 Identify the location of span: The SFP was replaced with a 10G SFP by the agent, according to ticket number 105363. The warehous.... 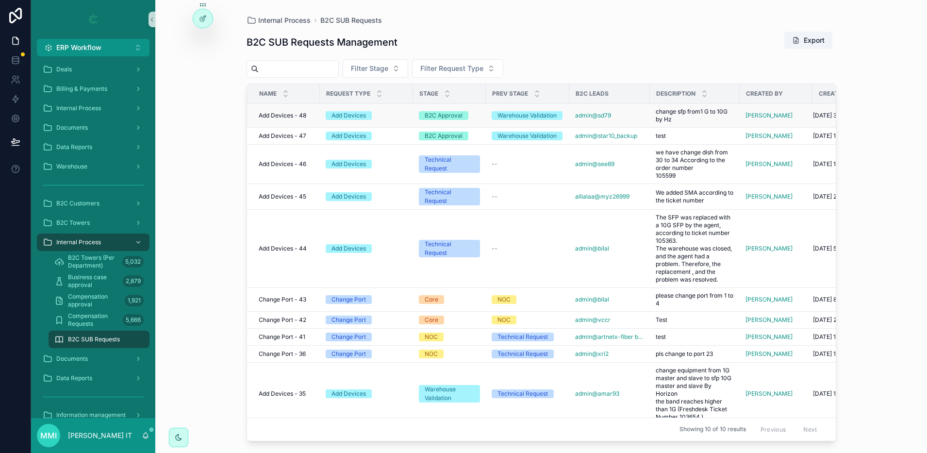
(694, 248).